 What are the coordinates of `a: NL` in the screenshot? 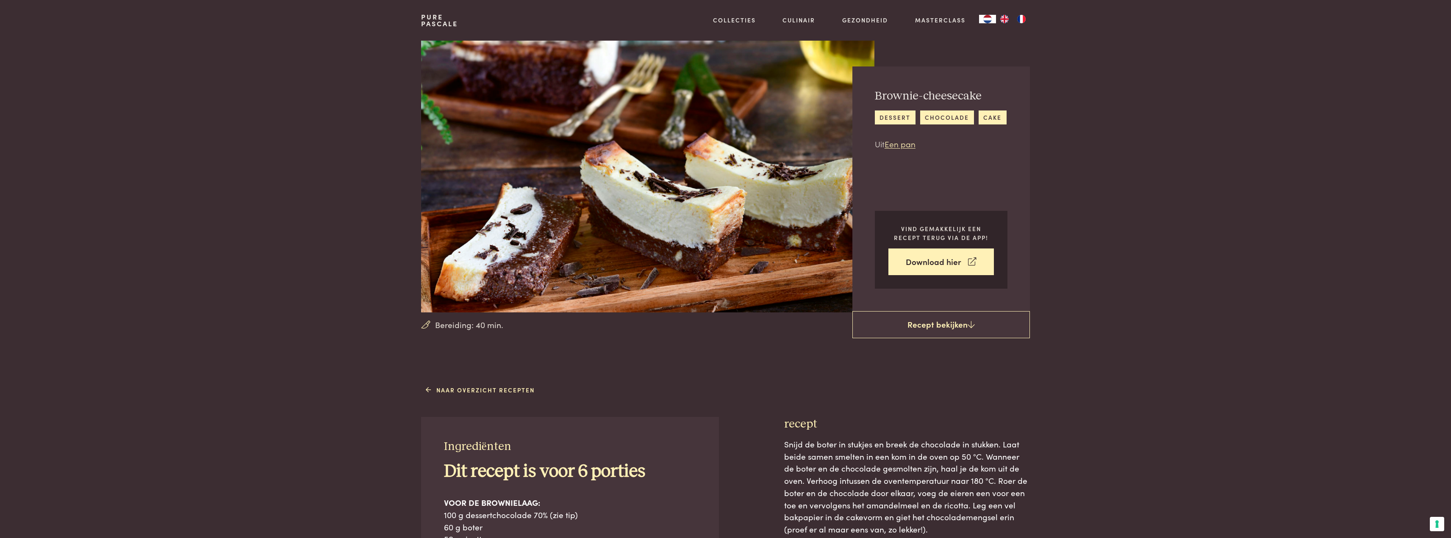 It's located at (987, 19).